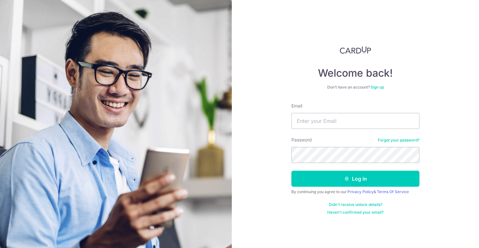 The image size is (479, 248). I want to click on button: Log in, so click(356, 178).